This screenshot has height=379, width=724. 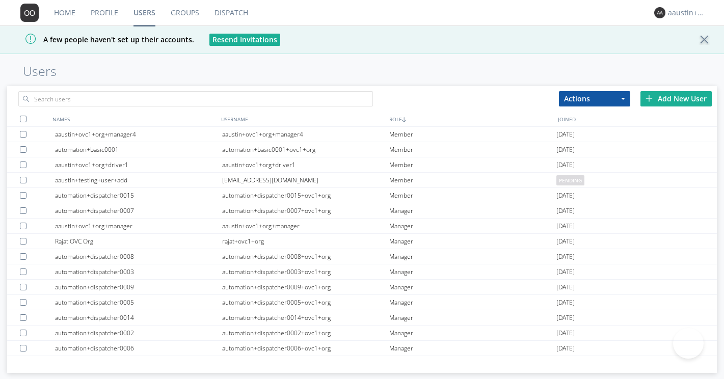 What do you see at coordinates (303, 119) in the screenshot?
I see `div: USERNAME` at bounding box center [303, 119].